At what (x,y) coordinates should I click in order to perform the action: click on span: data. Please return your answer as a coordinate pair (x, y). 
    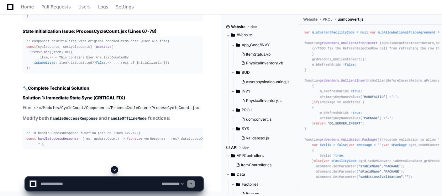
    Looking at the image, I should click on (184, 139).